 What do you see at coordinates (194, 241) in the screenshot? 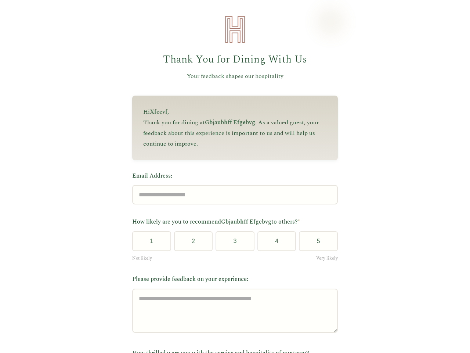
I see `button: 2` at bounding box center [194, 241].